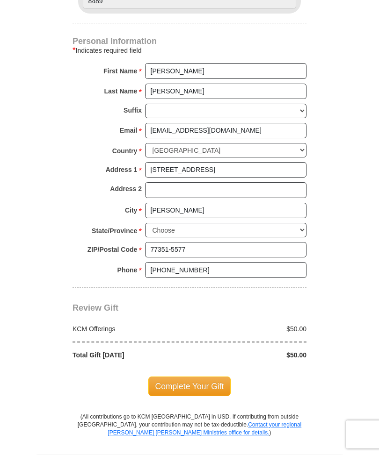 The image size is (379, 455). I want to click on strong: City, so click(131, 210).